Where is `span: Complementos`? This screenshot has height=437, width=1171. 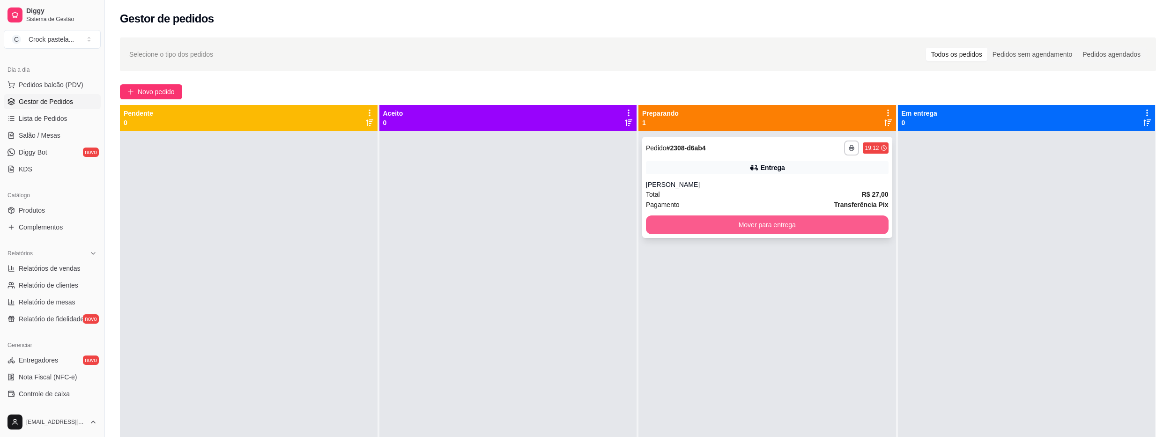
span: Complementos is located at coordinates (41, 227).